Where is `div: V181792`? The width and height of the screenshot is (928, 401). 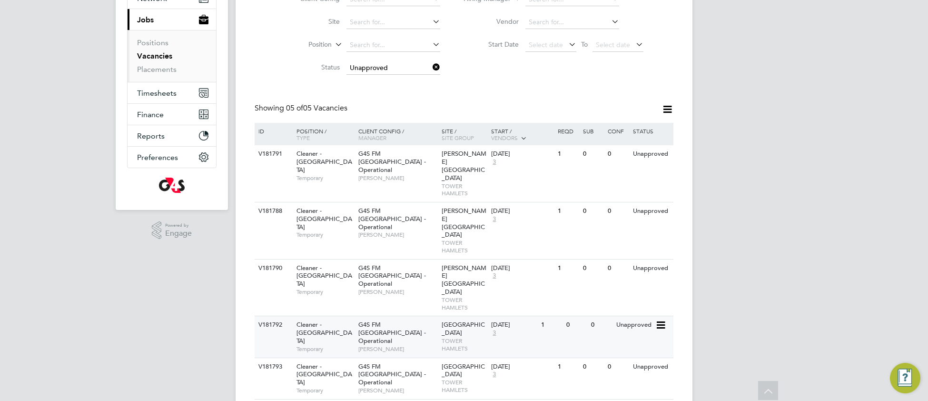 div: V181792 is located at coordinates (273, 325).